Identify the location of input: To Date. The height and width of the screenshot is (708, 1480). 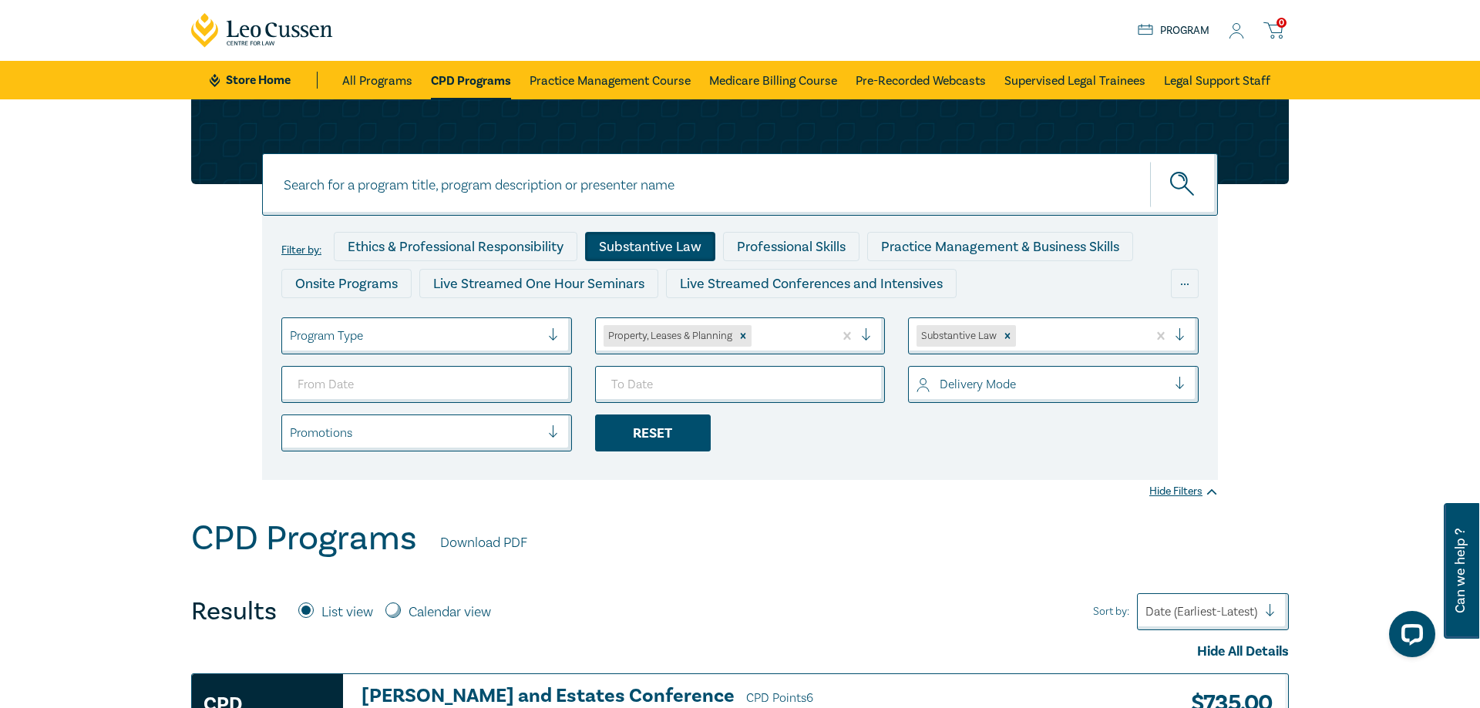
(740, 385).